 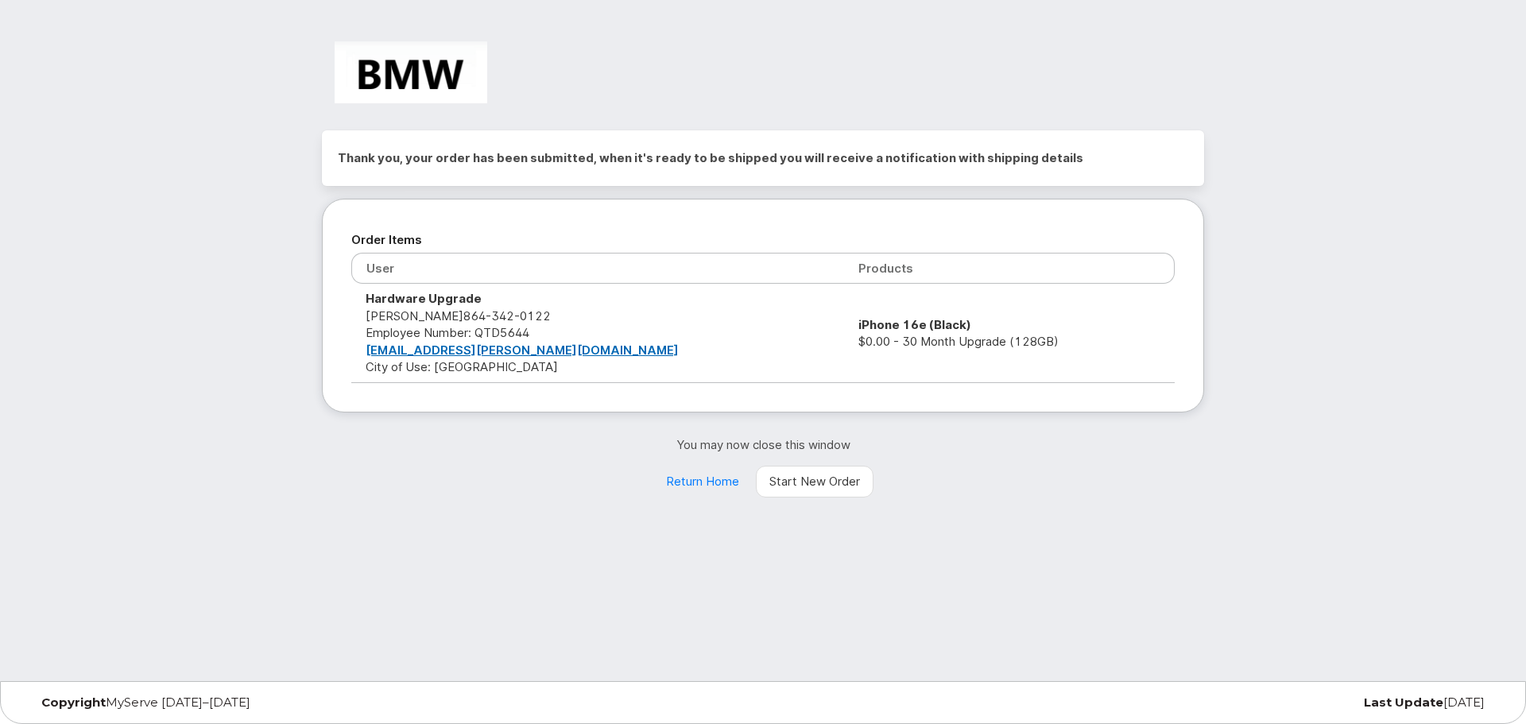 I want to click on span: Employee Number: QTD5644, so click(x=447, y=332).